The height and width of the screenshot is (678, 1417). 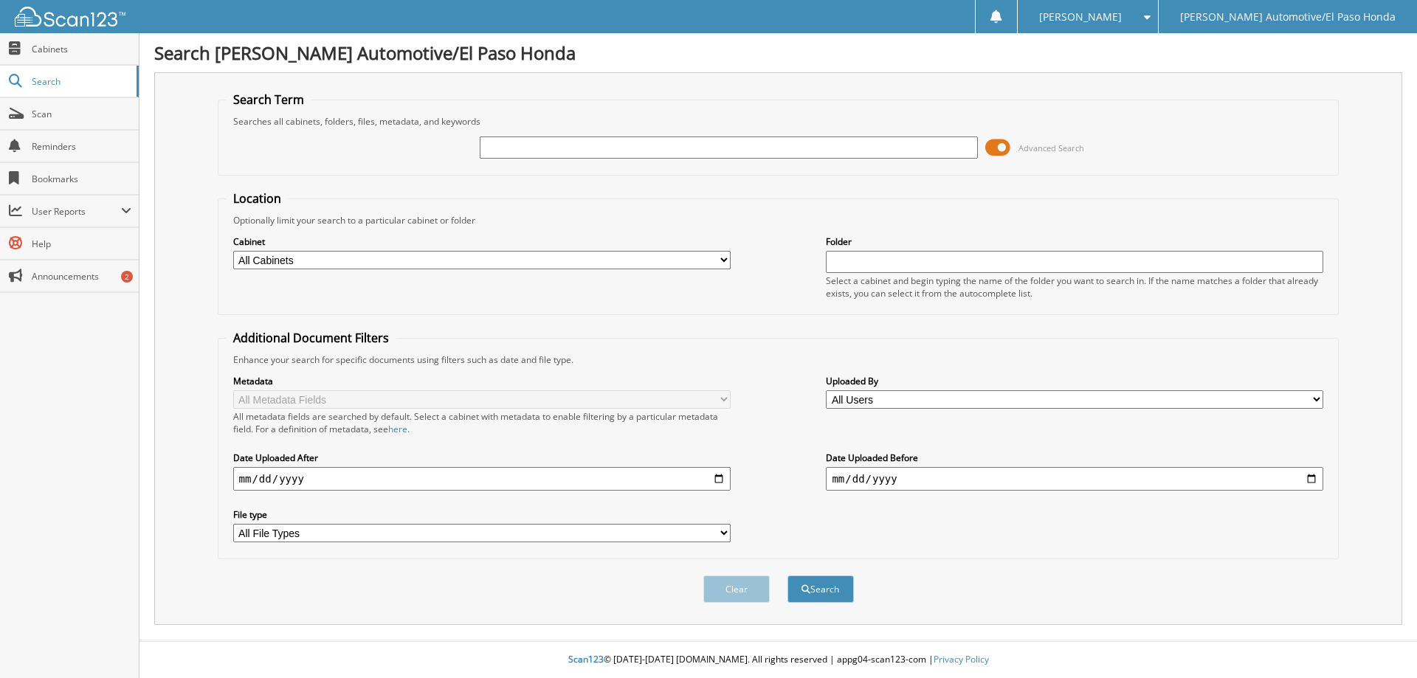 I want to click on a: here, so click(x=398, y=429).